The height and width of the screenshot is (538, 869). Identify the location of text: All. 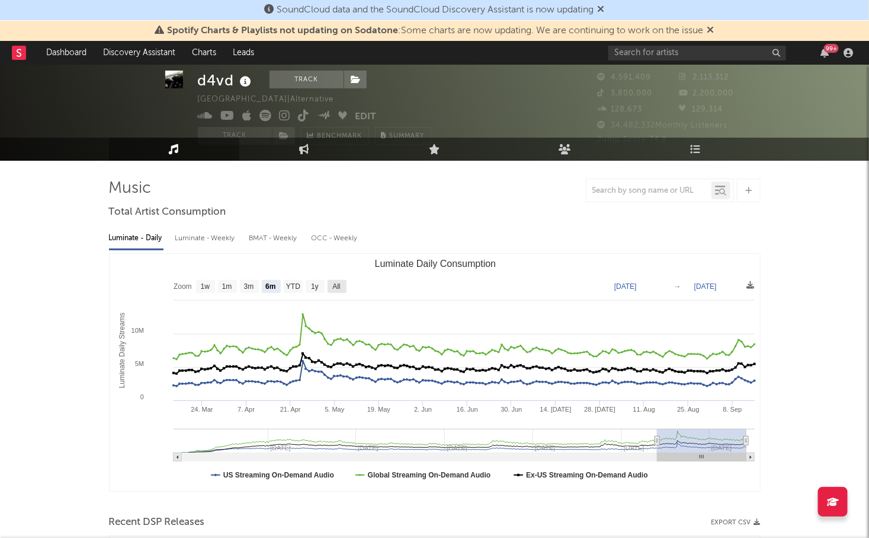
(336, 287).